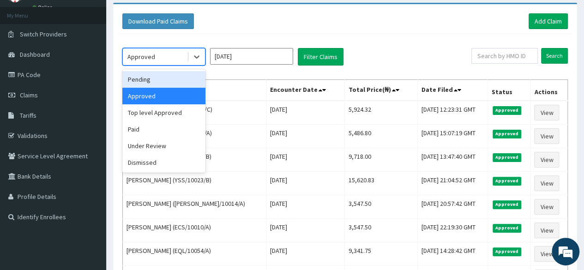  What do you see at coordinates (164, 113) in the screenshot?
I see `div: Top level Approved` at bounding box center [164, 113].